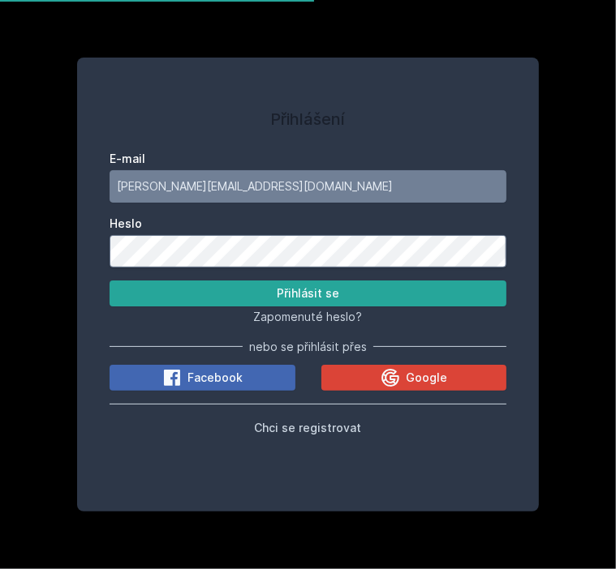  I want to click on button: Chci se registrovat, so click(308, 428).